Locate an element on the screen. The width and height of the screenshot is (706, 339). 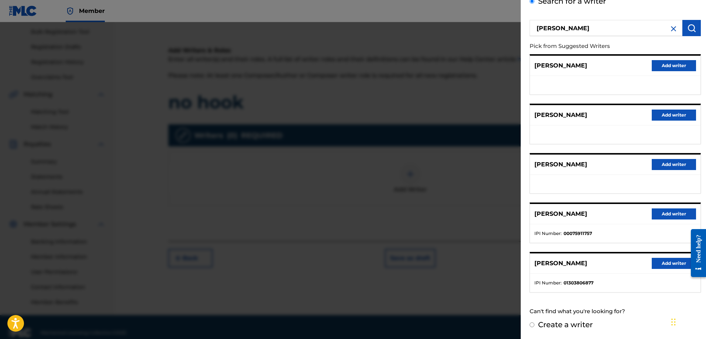
img: Search Works is located at coordinates (692, 28).